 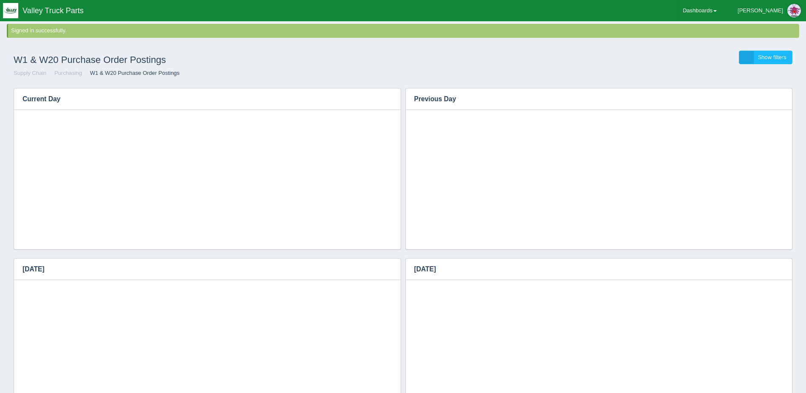 I want to click on img: q1blfpkbivjhsugxdrfq.png, so click(x=11, y=11).